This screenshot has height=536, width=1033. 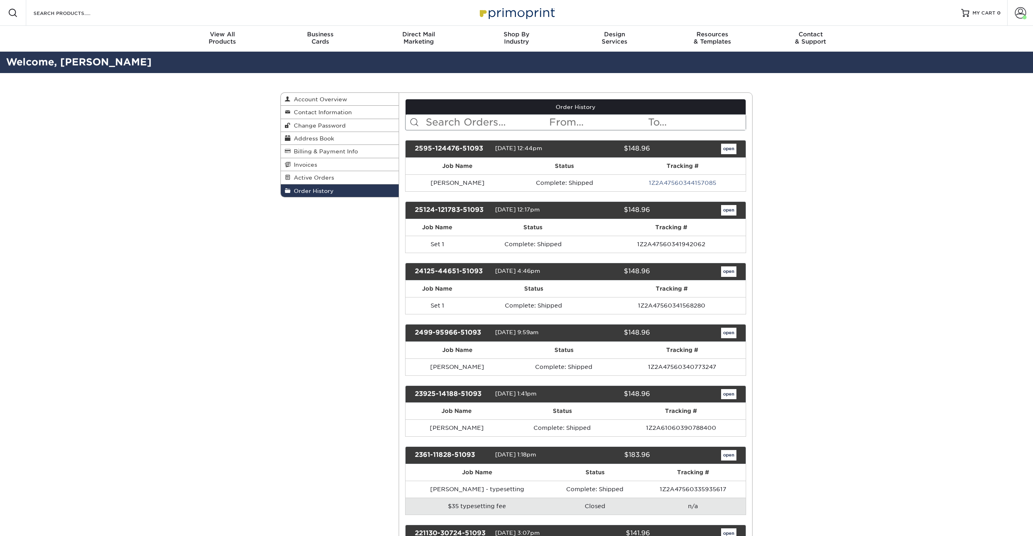 What do you see at coordinates (614, 39) in the screenshot?
I see `a: DesignServices` at bounding box center [614, 39].